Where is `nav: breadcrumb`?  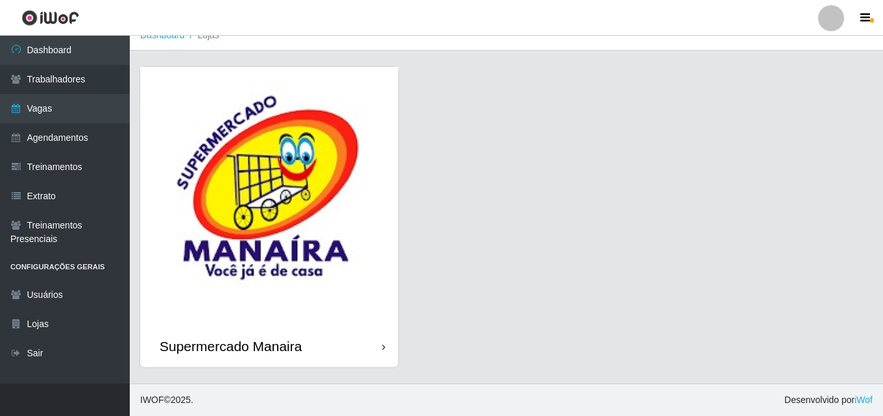
nav: breadcrumb is located at coordinates (506, 36).